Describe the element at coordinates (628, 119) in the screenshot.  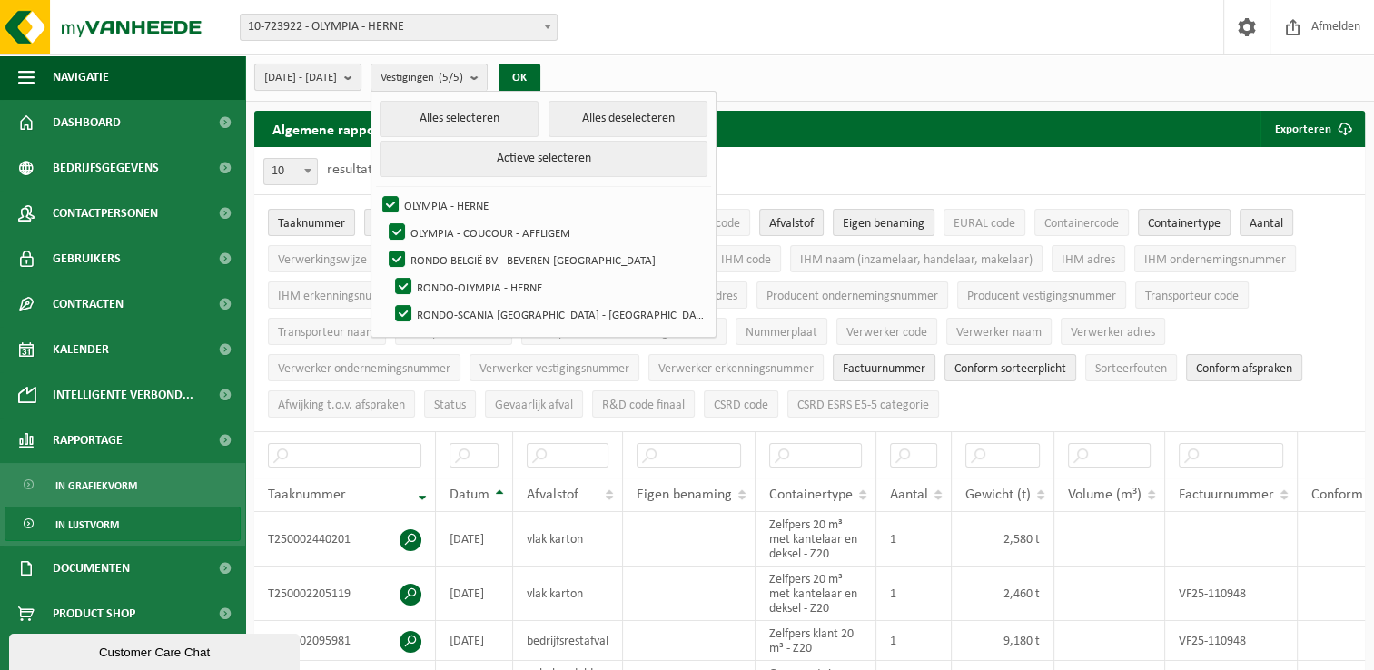
I see `button: Alles deselecteren` at that location.